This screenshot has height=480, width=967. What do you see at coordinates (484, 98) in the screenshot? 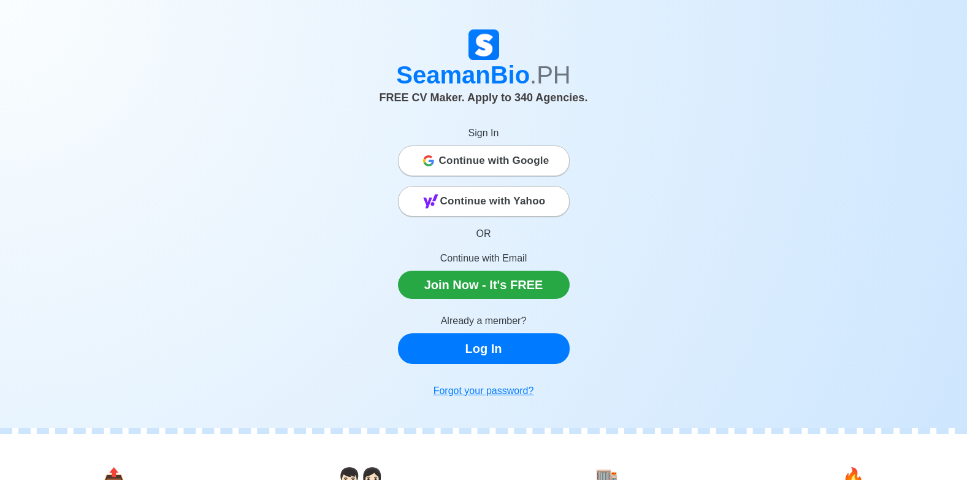
I see `span: FREE CV Maker. Apply to 340 Agencies.` at bounding box center [484, 98].